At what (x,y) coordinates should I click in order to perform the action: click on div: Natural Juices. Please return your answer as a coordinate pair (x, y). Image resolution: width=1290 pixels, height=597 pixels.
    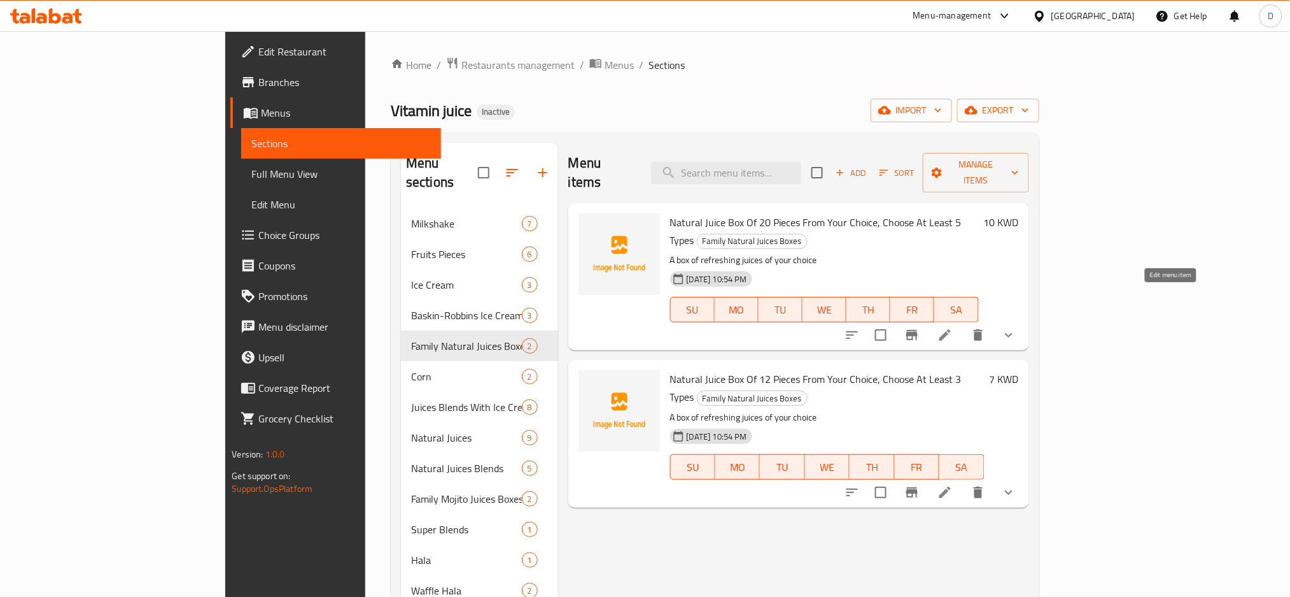
    Looking at the image, I should click on (466, 437).